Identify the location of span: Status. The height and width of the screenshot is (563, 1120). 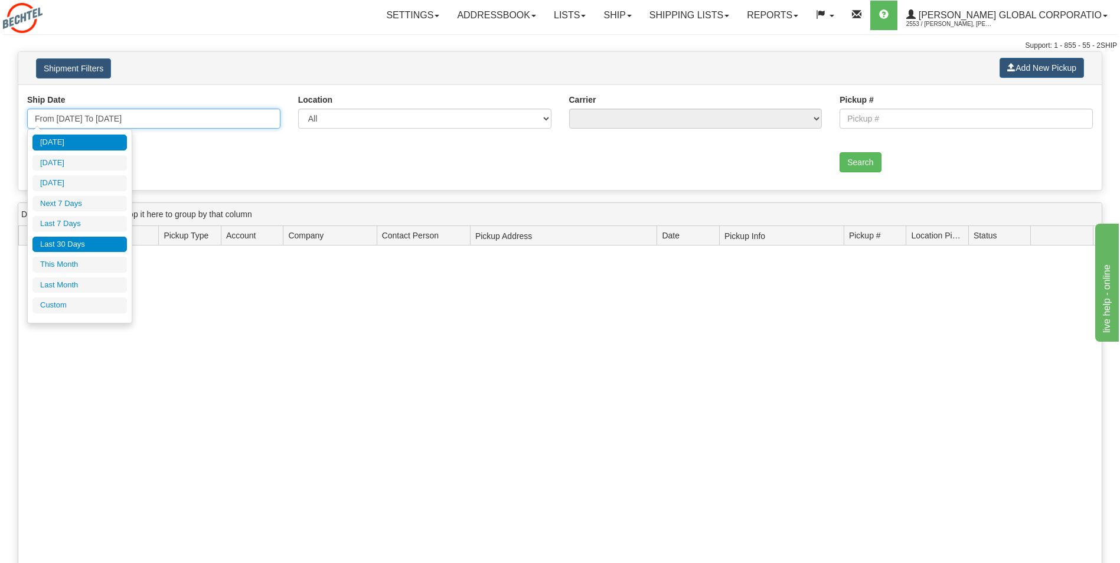
(985, 235).